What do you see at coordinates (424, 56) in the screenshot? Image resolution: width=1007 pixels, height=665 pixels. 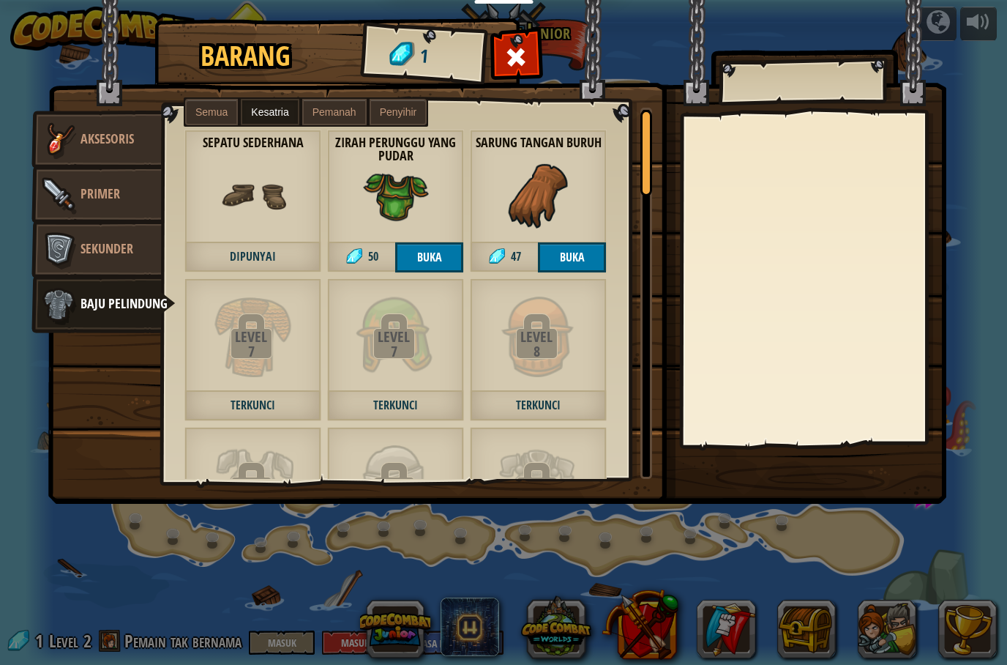 I see `span: 1` at bounding box center [424, 56].